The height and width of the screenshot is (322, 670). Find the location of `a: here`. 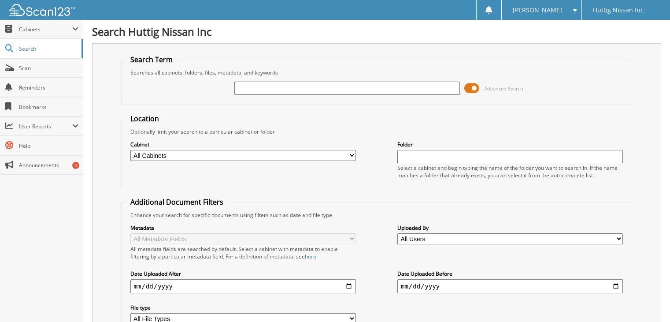

a: here is located at coordinates (311, 256).